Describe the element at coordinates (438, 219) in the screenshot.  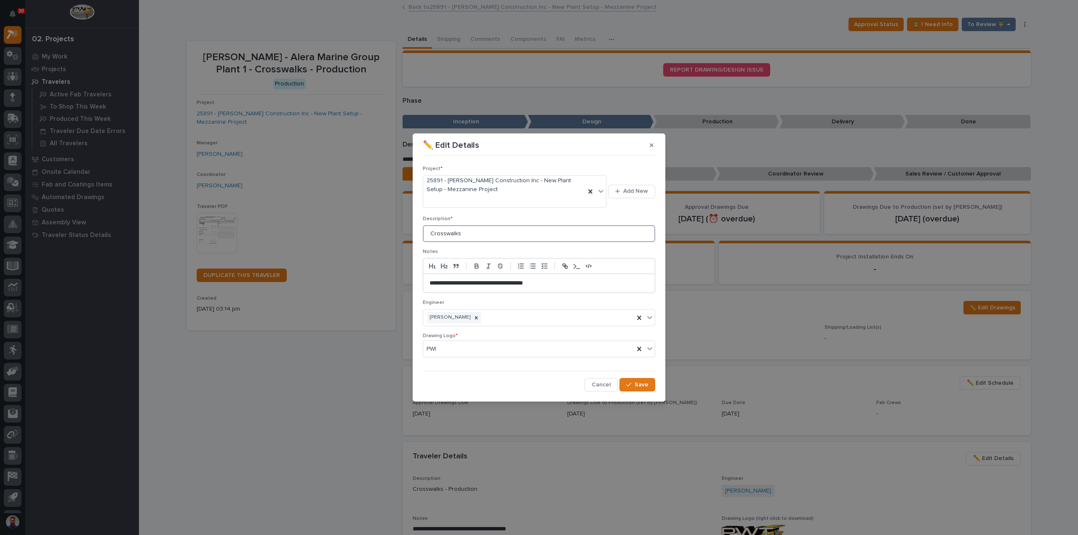
I see `span: Description` at that location.